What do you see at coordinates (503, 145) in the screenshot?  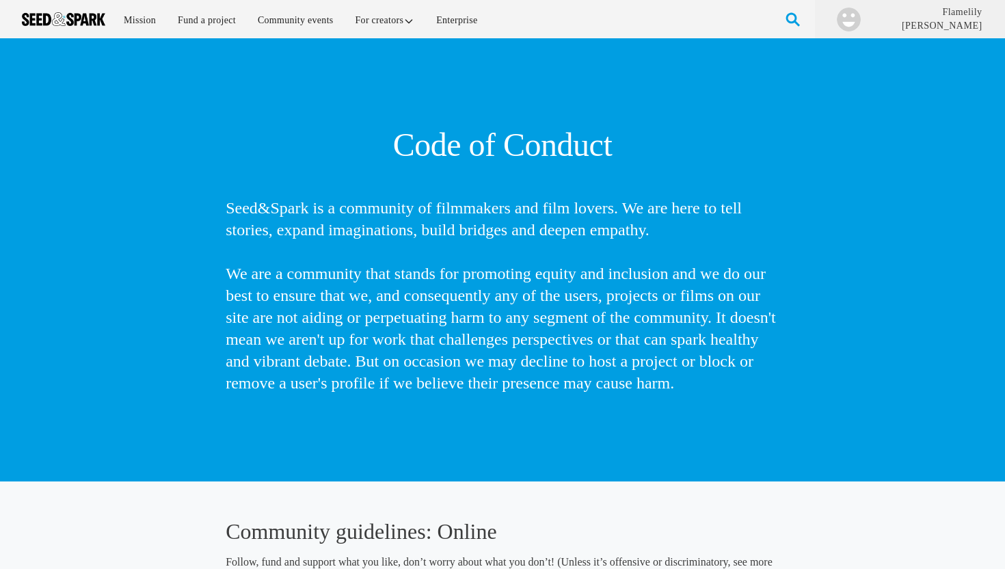 I see `h1: Code of Conduct` at bounding box center [503, 145].